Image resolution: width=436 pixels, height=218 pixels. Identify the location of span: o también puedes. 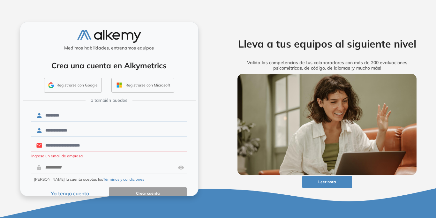
(109, 100).